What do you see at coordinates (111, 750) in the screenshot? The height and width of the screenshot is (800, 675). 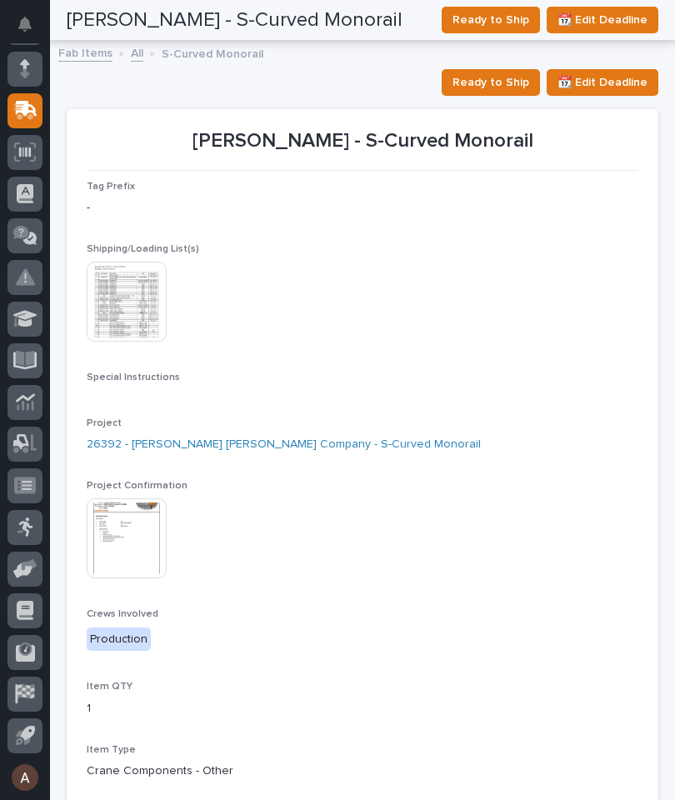 I see `span: Item Type` at bounding box center [111, 750].